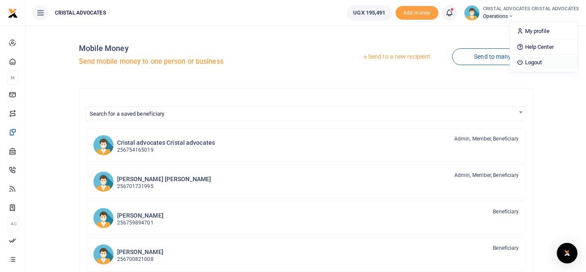 The width and height of the screenshot is (586, 272). Describe the element at coordinates (521, 13) in the screenshot. I see `a: profile-user CRISTAL ADVOCATES CRISTAL ADVOCATES Operations` at that location.